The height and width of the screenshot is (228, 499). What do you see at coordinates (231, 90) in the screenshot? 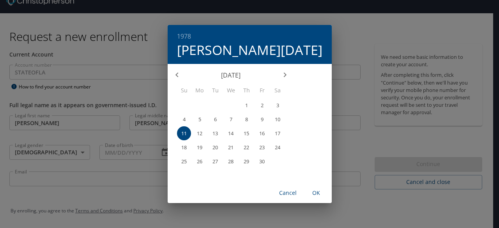
I see `span: We` at bounding box center [231, 90].